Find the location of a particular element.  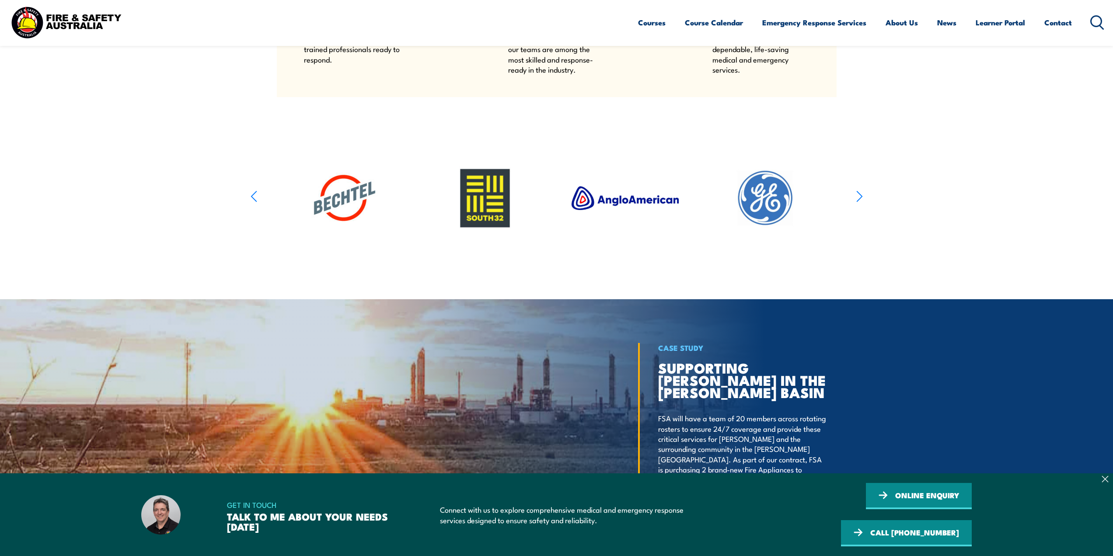

span: GET IN TOUCH is located at coordinates (315, 505).